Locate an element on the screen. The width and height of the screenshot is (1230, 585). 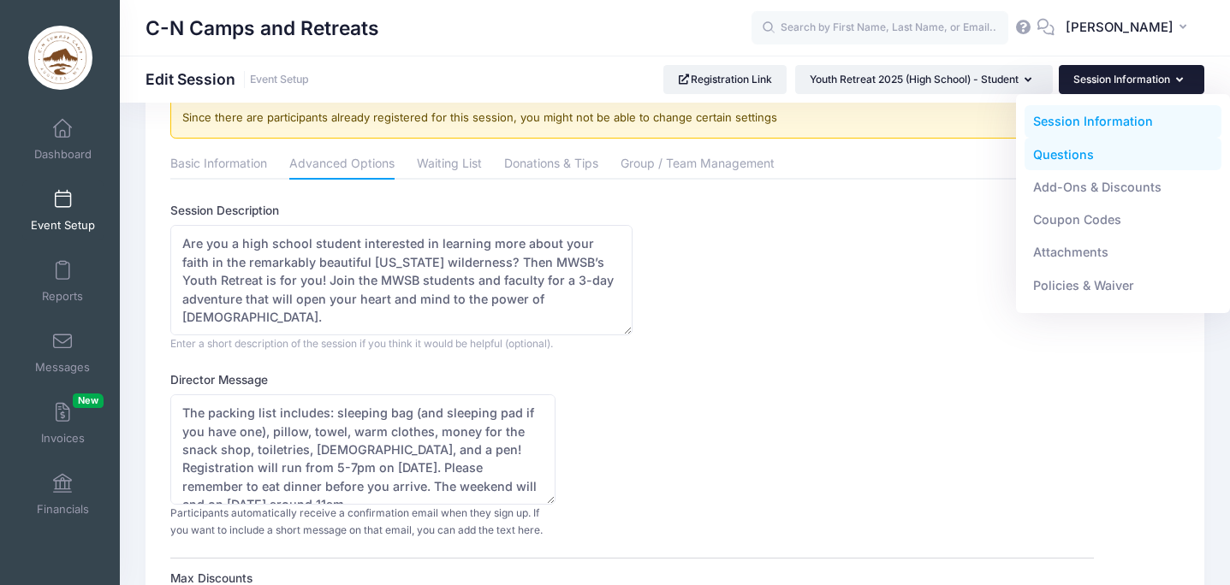
a: Donations & Tips is located at coordinates (551, 165).